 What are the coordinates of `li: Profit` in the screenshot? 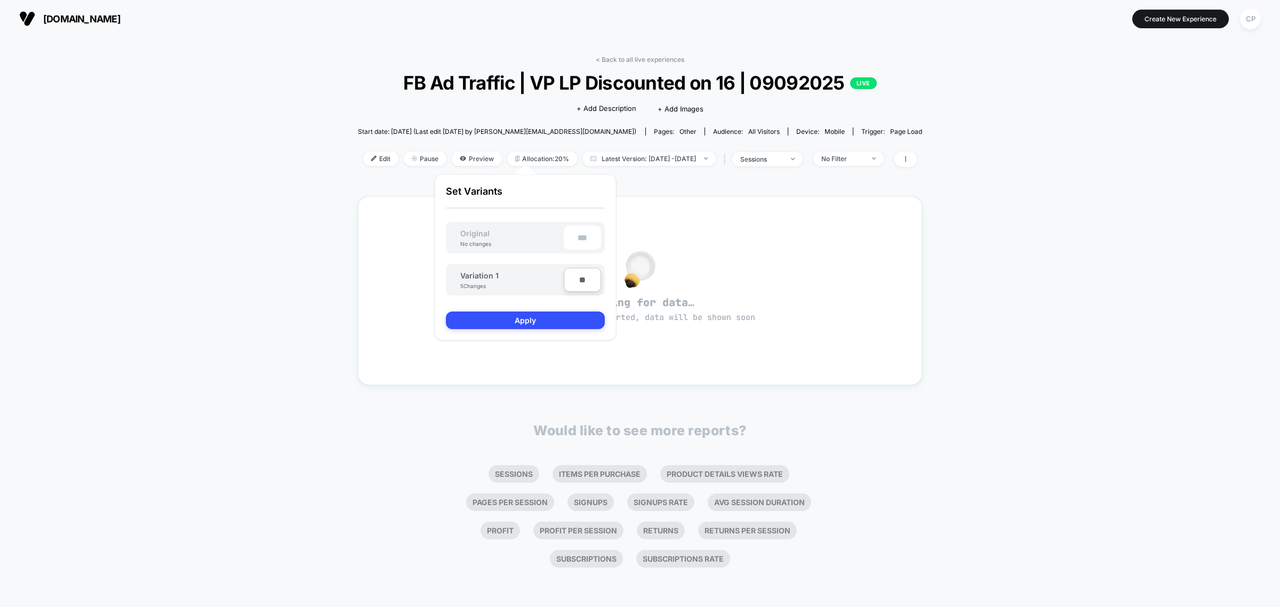 It's located at (500, 530).